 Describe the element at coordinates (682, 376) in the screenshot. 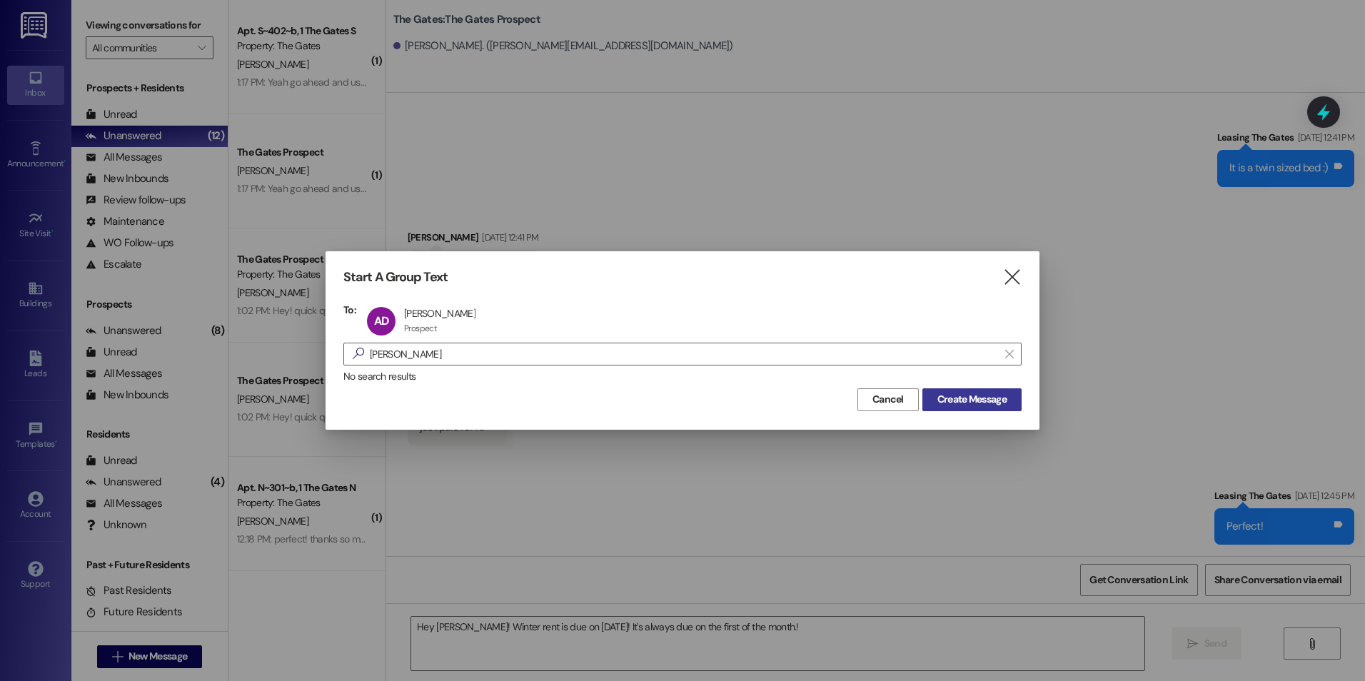

I see `div: No search results` at that location.